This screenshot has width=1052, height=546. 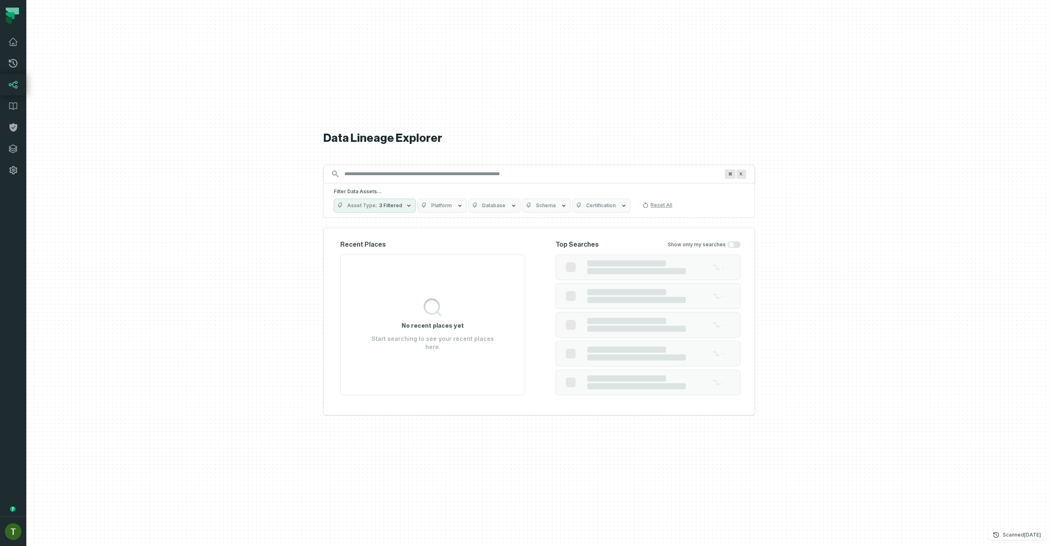 What do you see at coordinates (1022, 535) in the screenshot?
I see `p: Scanned` at bounding box center [1022, 535].